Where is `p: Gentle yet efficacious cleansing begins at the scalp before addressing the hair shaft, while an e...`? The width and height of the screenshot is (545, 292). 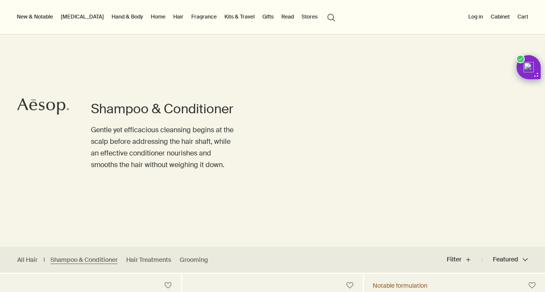
p: Gentle yet efficacious cleansing begins at the scalp before addressing the hair shaft, while an e... is located at coordinates (165, 147).